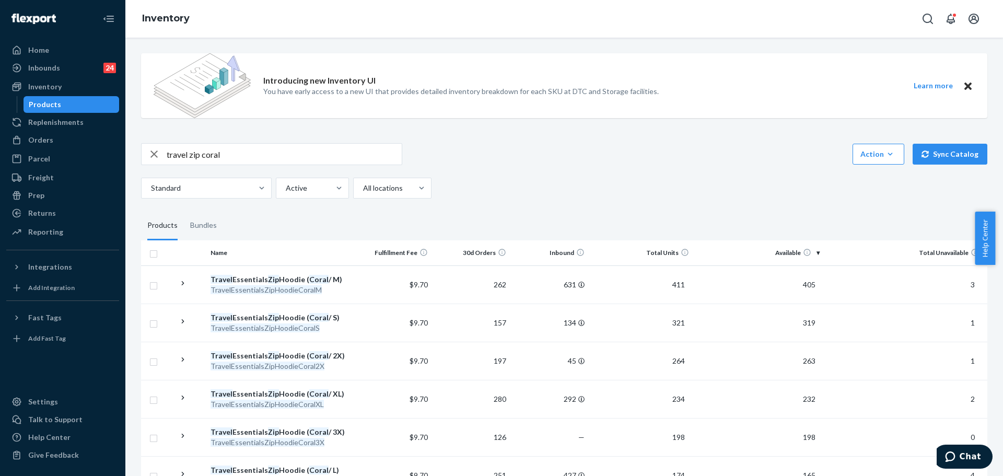 The height and width of the screenshot is (476, 1003). Describe the element at coordinates (809, 399) in the screenshot. I see `span: 232` at that location.